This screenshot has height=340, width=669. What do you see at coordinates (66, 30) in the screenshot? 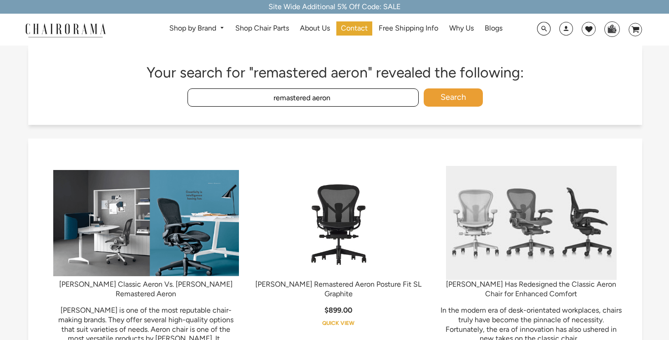
I see `img: chairorama` at bounding box center [66, 30].